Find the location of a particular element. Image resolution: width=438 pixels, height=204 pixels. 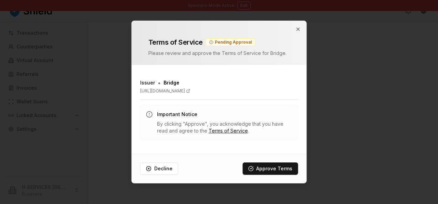

div: Pending Approval is located at coordinates (230, 42).